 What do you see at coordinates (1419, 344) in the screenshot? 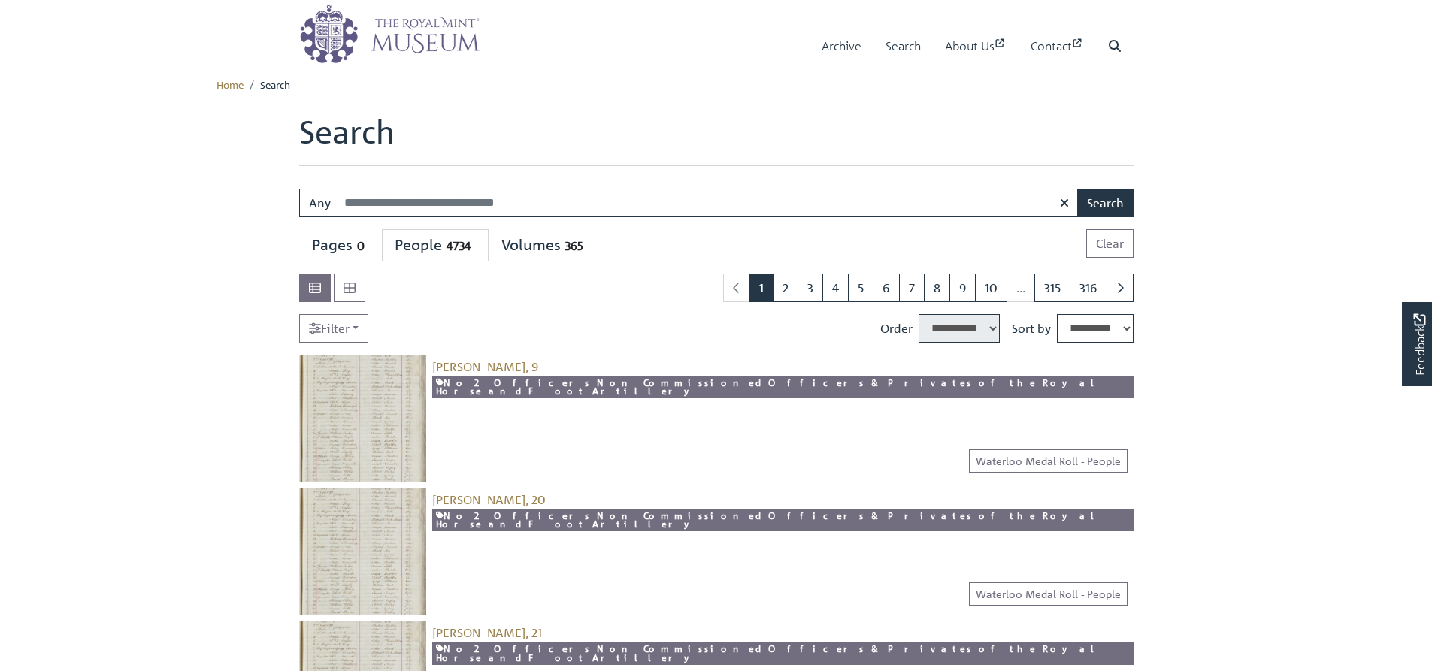
I see `span: Feedback` at bounding box center [1419, 344].